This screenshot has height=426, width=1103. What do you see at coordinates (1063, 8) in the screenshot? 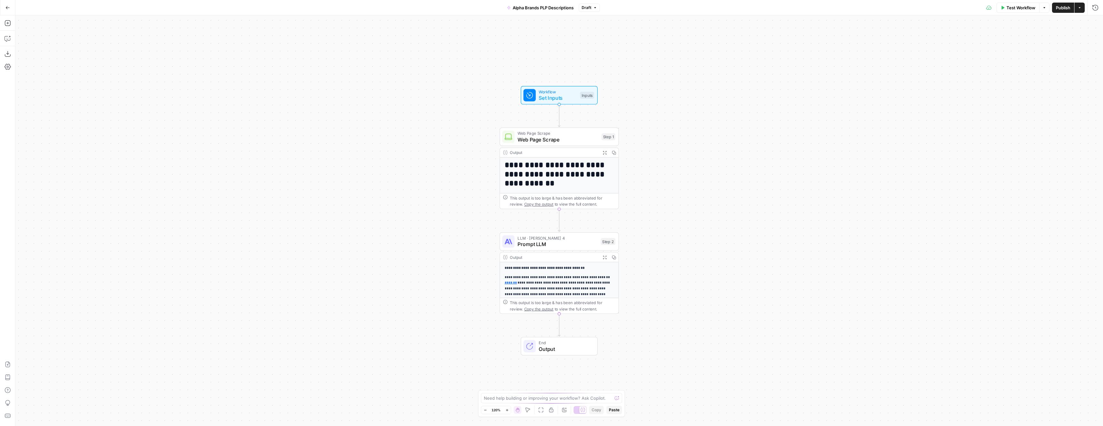
I see `span: Publish` at bounding box center [1063, 8].